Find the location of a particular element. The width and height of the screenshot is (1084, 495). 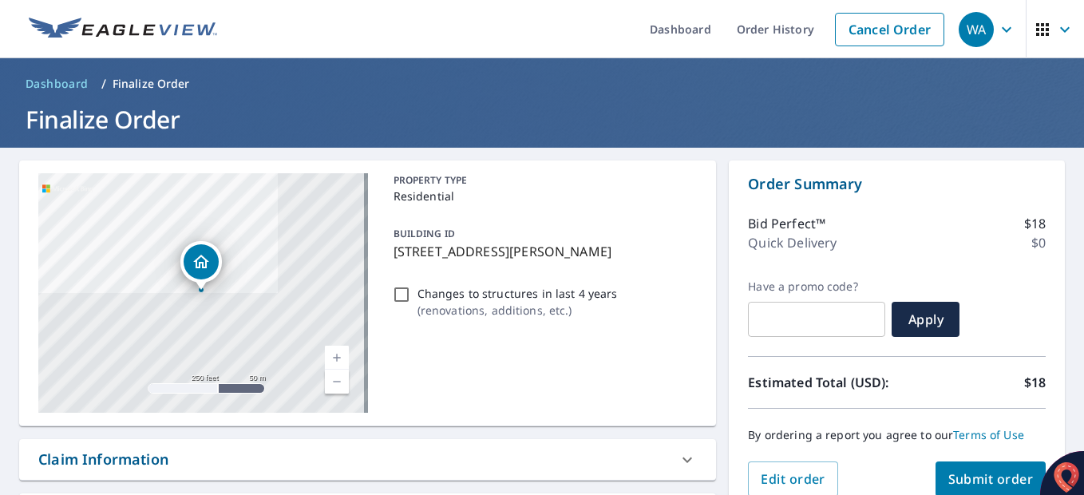

a: Current Level 17, Zoom Out is located at coordinates (337, 381).